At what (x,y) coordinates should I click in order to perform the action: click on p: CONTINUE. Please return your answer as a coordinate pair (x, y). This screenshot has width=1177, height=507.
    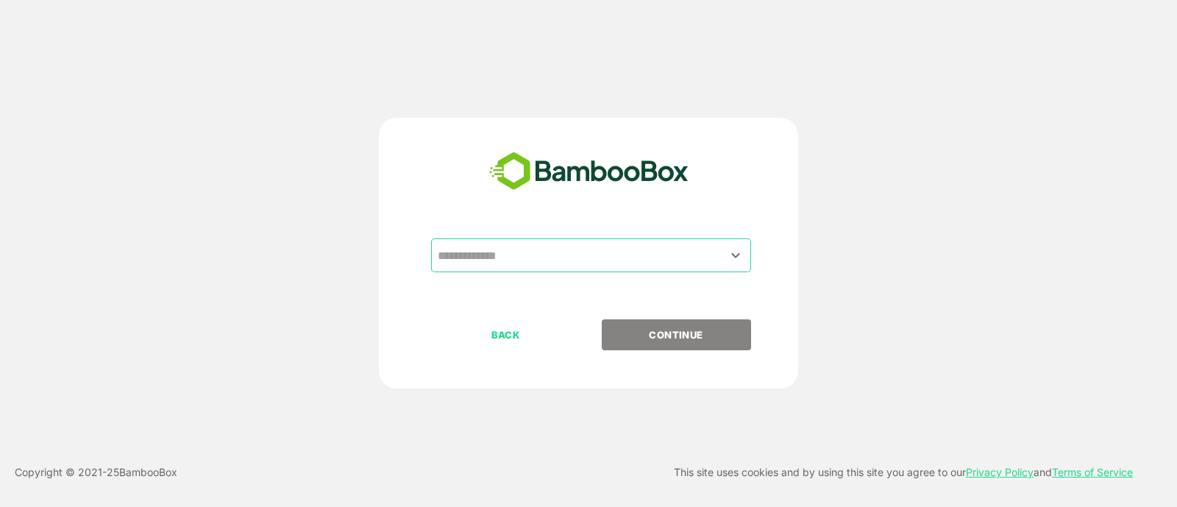
    Looking at the image, I should click on (676, 335).